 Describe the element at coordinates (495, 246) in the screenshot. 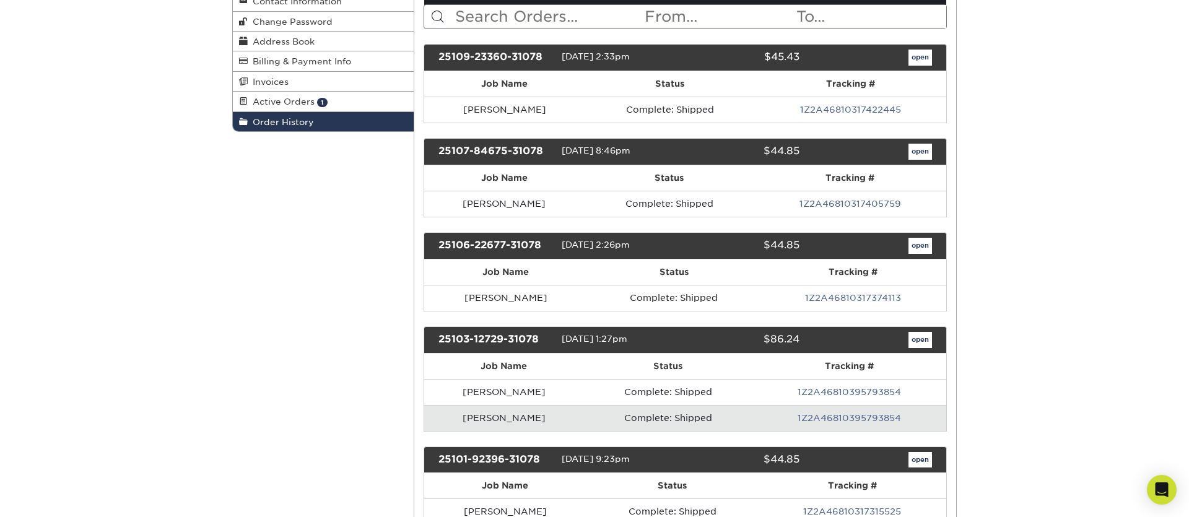

I see `div: 25106-22677-31078` at that location.